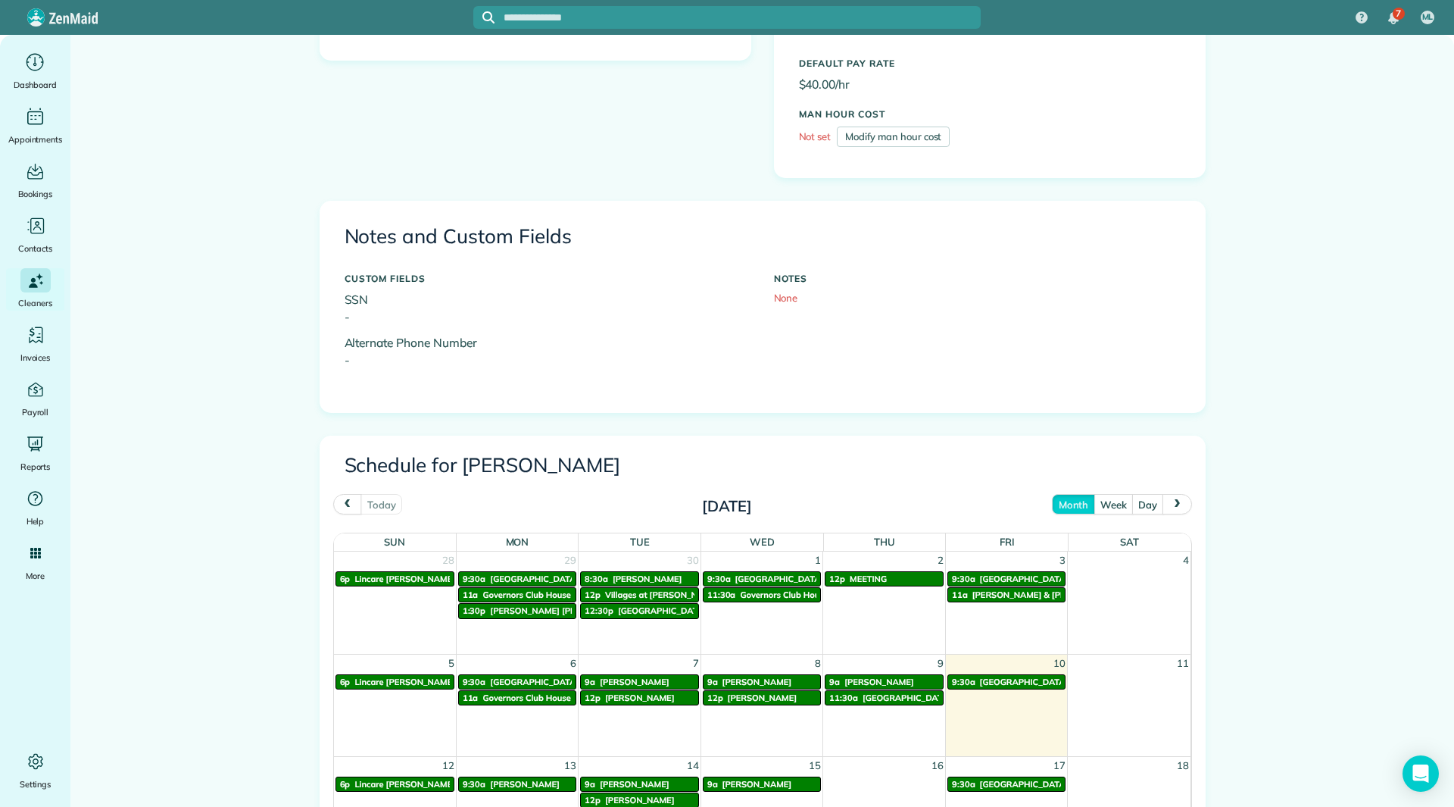  Describe the element at coordinates (1421, 773) in the screenshot. I see `div: Open Intercom Messenger` at that location.